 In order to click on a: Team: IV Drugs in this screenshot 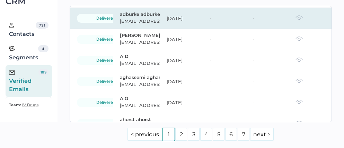, I will do `click(24, 105)`.